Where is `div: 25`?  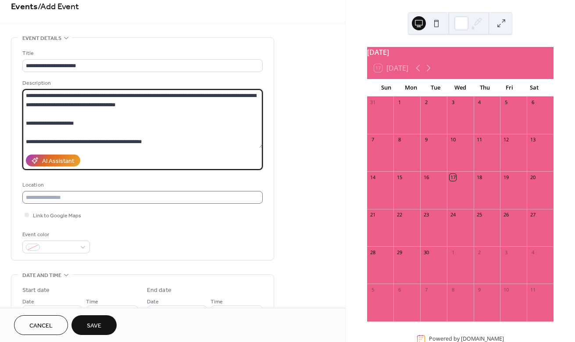 div: 25 is located at coordinates (480, 215).